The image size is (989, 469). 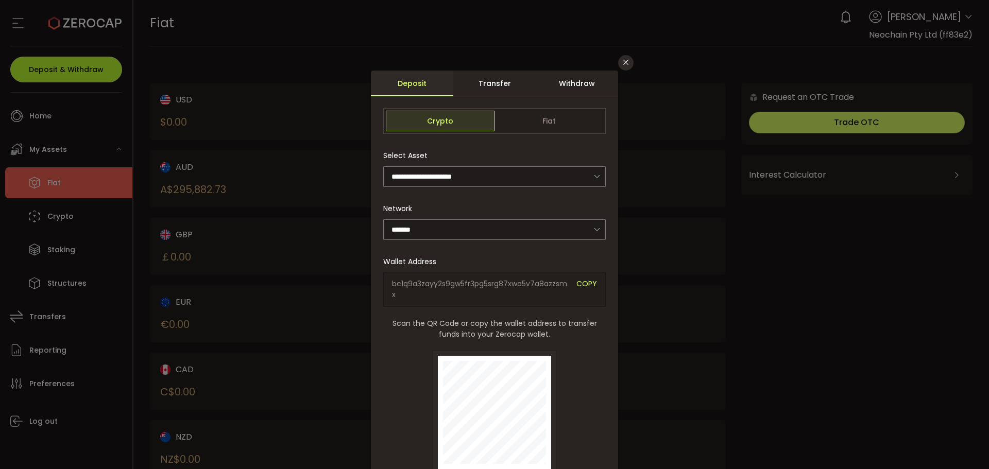 I want to click on label: Select Asset, so click(x=408, y=155).